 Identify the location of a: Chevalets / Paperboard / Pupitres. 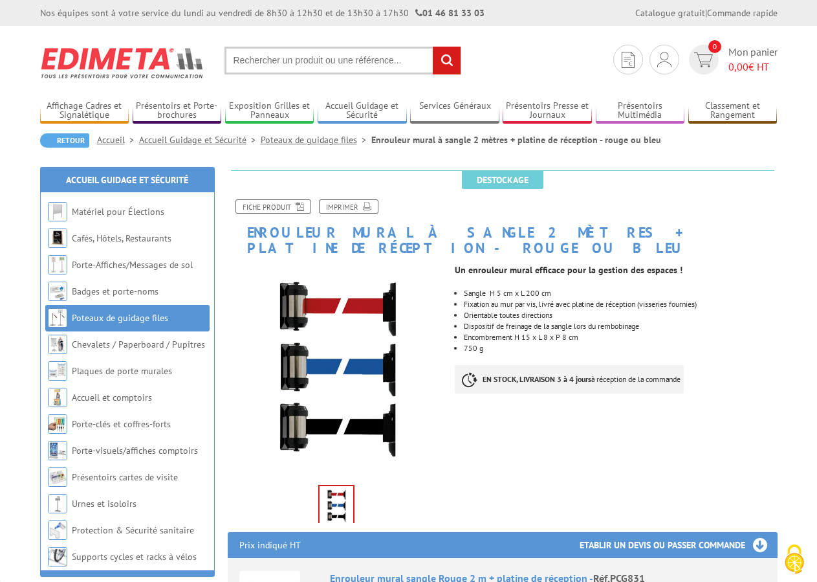
(139, 344).